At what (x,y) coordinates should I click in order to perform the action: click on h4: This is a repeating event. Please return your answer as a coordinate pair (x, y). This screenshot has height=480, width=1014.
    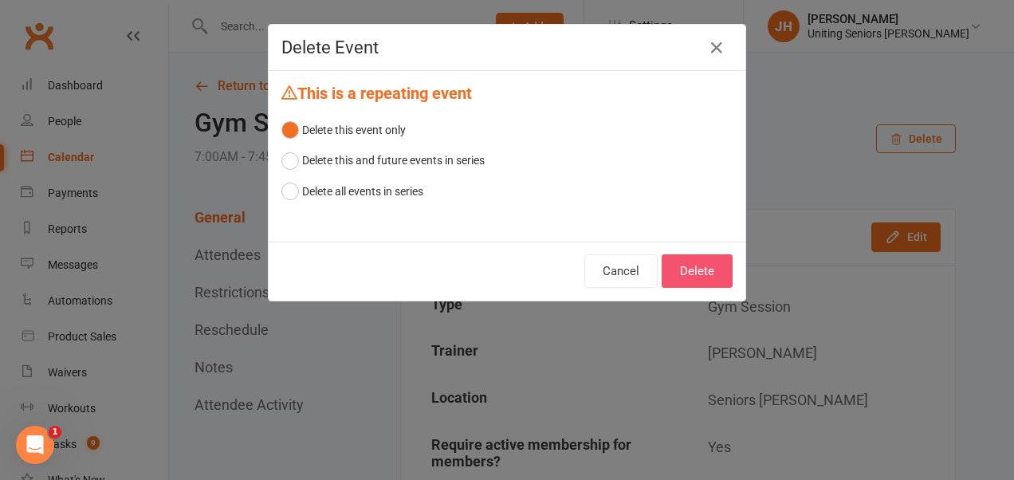
    Looking at the image, I should click on (507, 92).